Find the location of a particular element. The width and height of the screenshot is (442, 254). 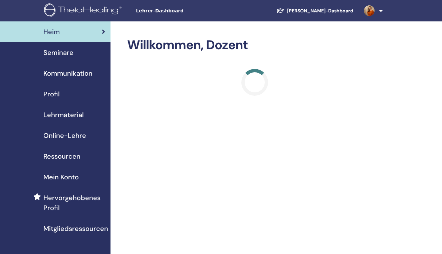

img: graduation-cap-white.svg is located at coordinates (281, 10).